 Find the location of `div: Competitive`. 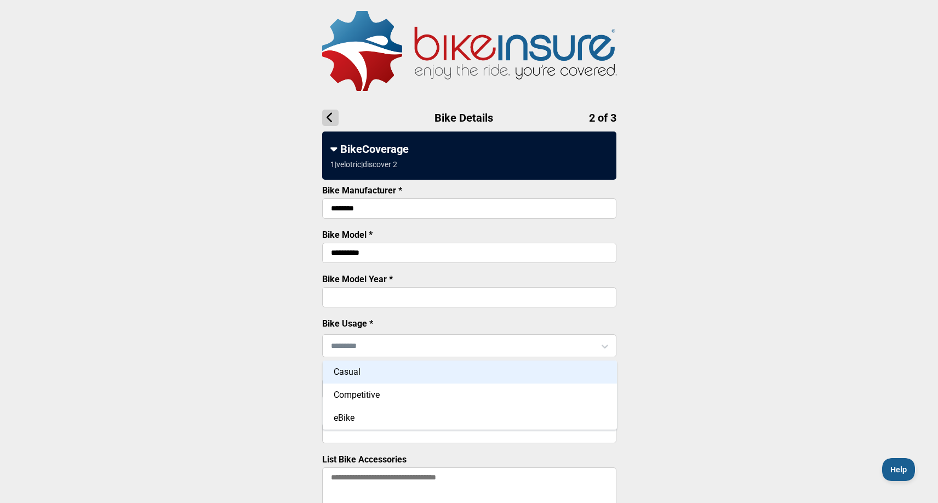

div: Competitive is located at coordinates (470, 395).